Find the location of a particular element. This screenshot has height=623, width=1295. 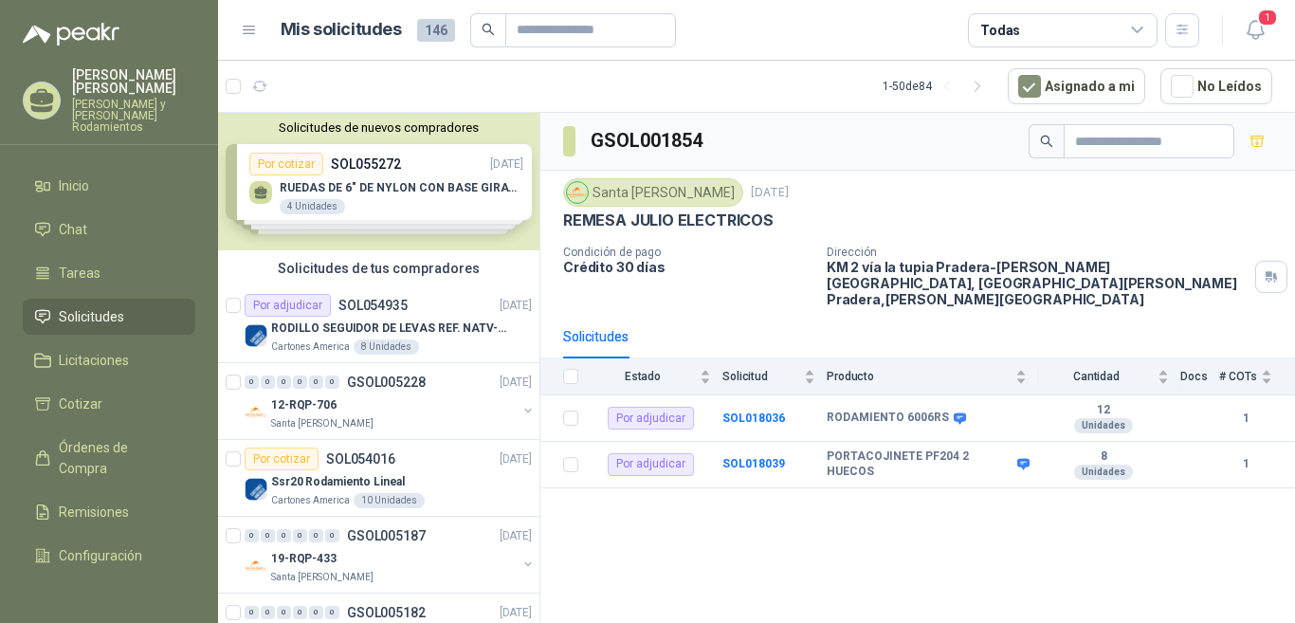

a: Chat is located at coordinates (109, 229).